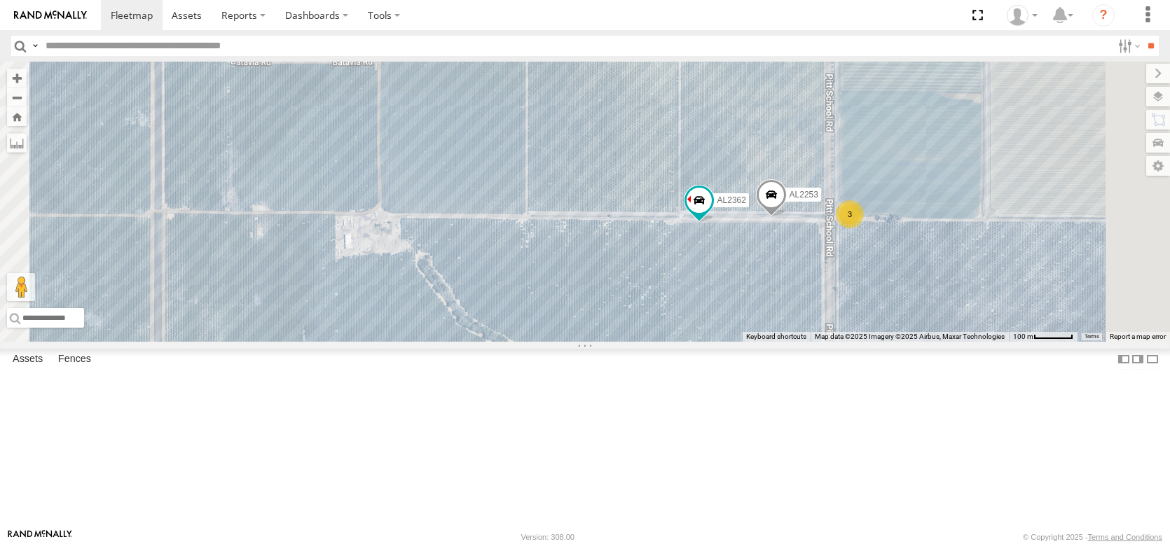 This screenshot has width=1170, height=544. I want to click on label: Hide Summary Table, so click(1153, 359).